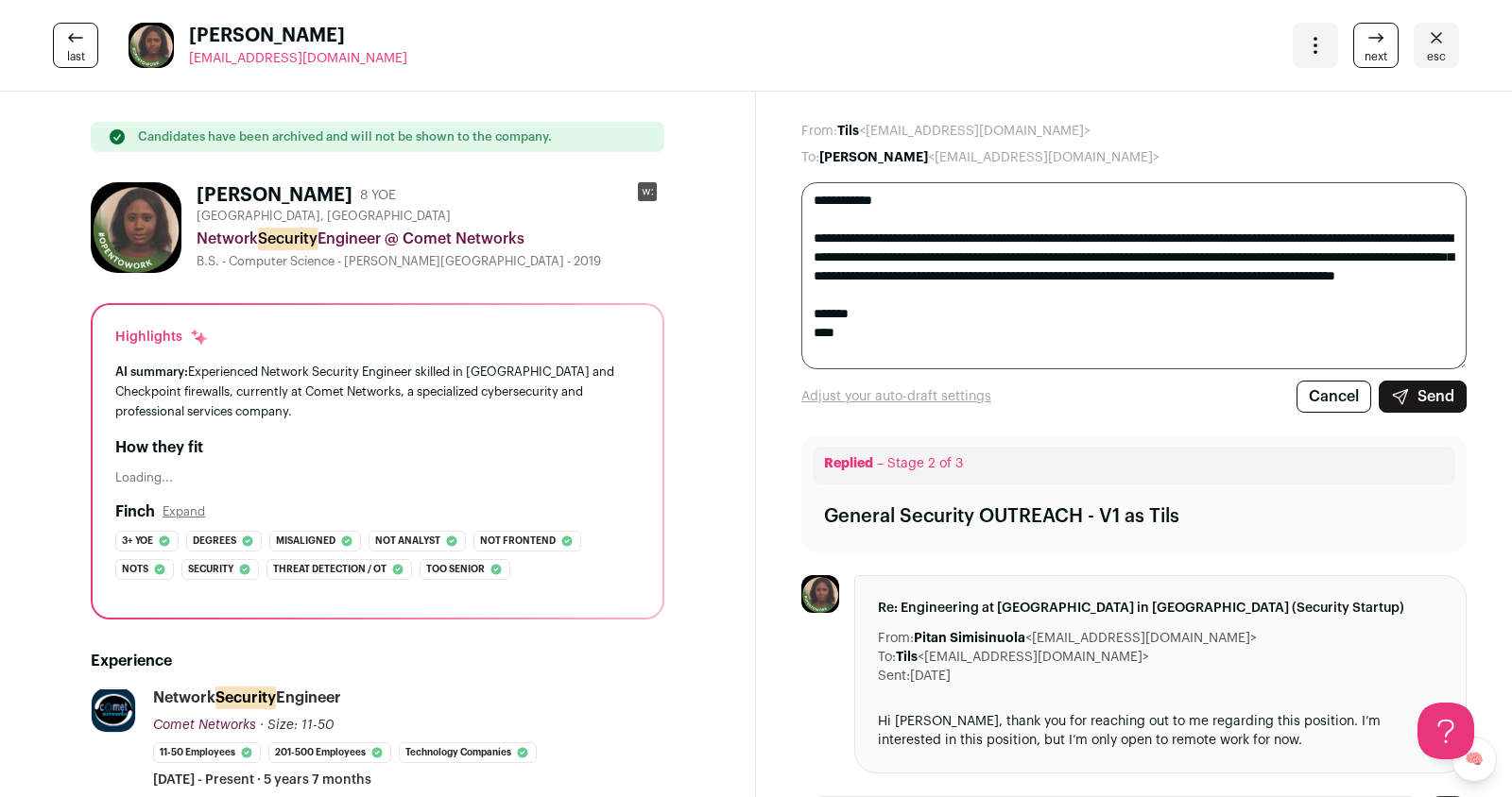  I want to click on li: Technology Companies, so click(467, 753).